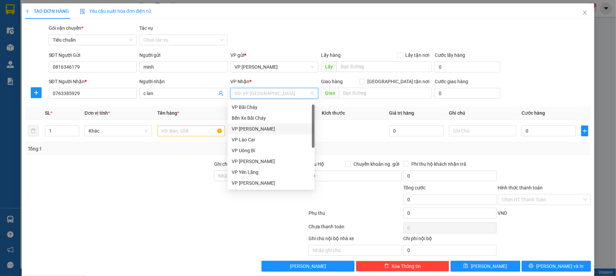 The image size is (616, 276). Describe the element at coordinates (503, 213) in the screenshot. I see `span: VND` at that location.